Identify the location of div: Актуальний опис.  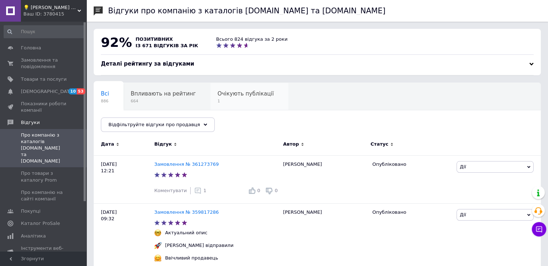
(186, 233).